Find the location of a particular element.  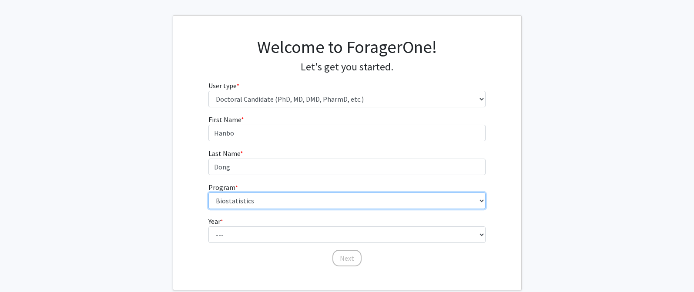

span: First Name is located at coordinates (224, 120).